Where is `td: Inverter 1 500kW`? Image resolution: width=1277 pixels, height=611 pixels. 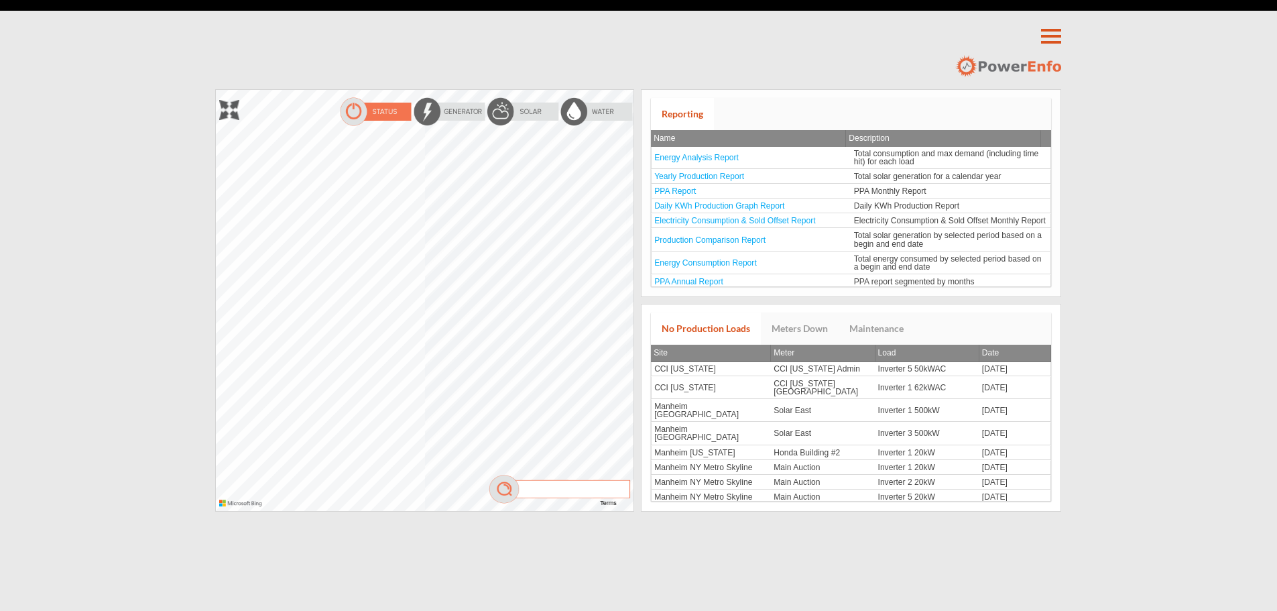 td: Inverter 1 500kW is located at coordinates (927, 410).